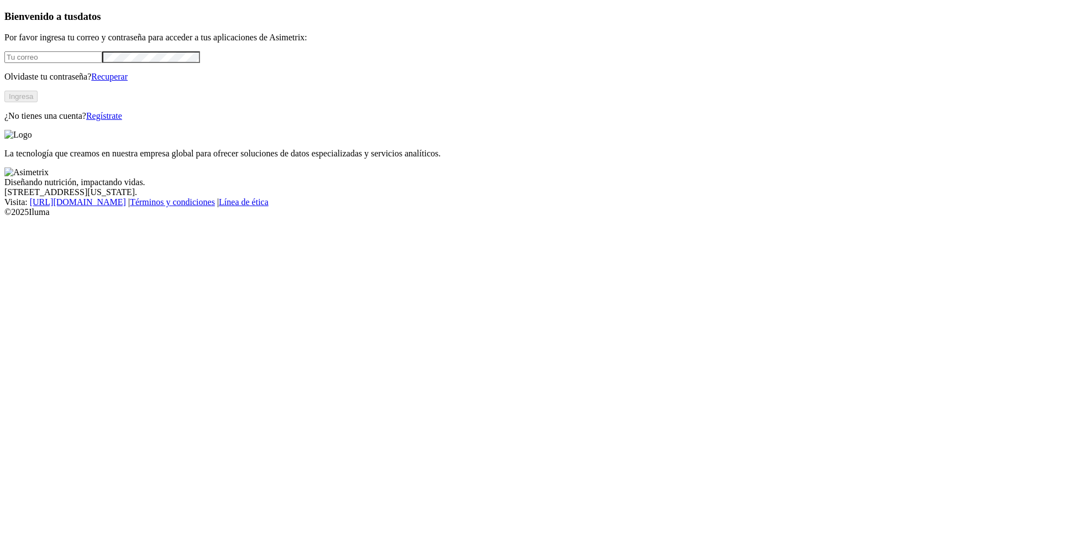 The width and height of the screenshot is (1083, 546). I want to click on img: Asimetrix, so click(27, 172).